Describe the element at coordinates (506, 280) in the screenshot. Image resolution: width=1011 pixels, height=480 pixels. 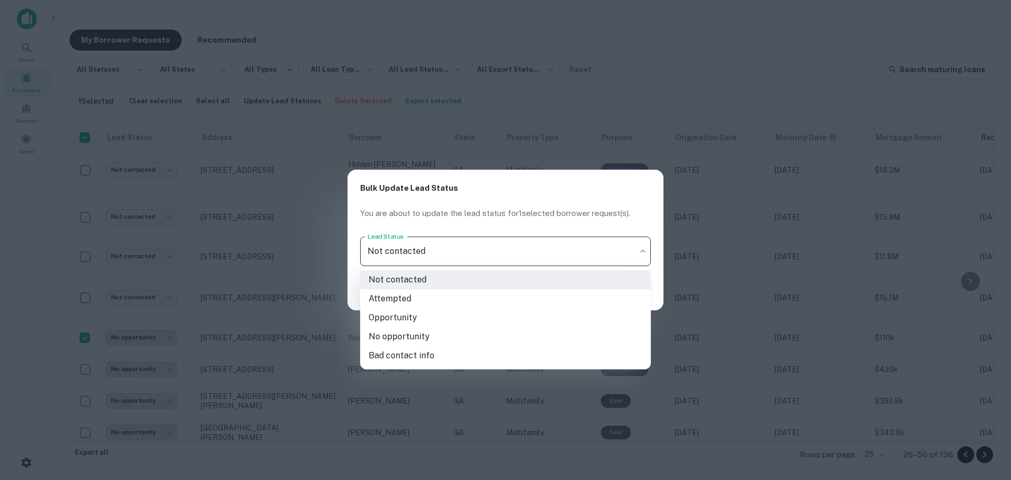
I see `li: Not contacted` at that location.